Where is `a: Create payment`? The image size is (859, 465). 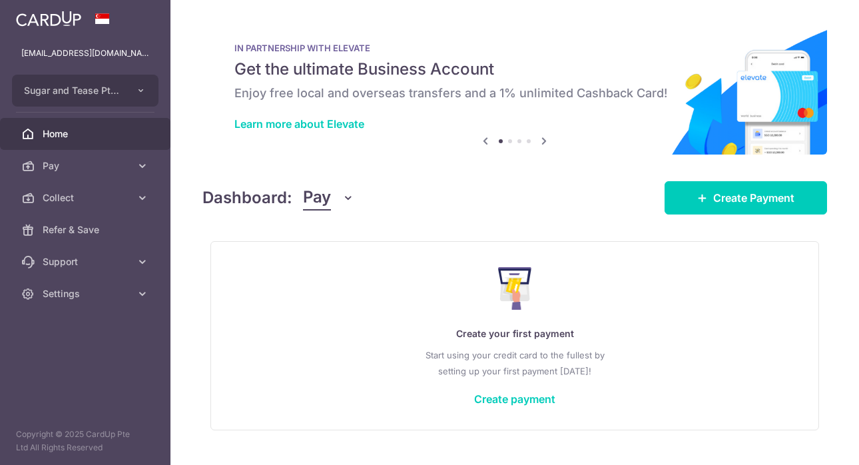 a: Create payment is located at coordinates (515, 399).